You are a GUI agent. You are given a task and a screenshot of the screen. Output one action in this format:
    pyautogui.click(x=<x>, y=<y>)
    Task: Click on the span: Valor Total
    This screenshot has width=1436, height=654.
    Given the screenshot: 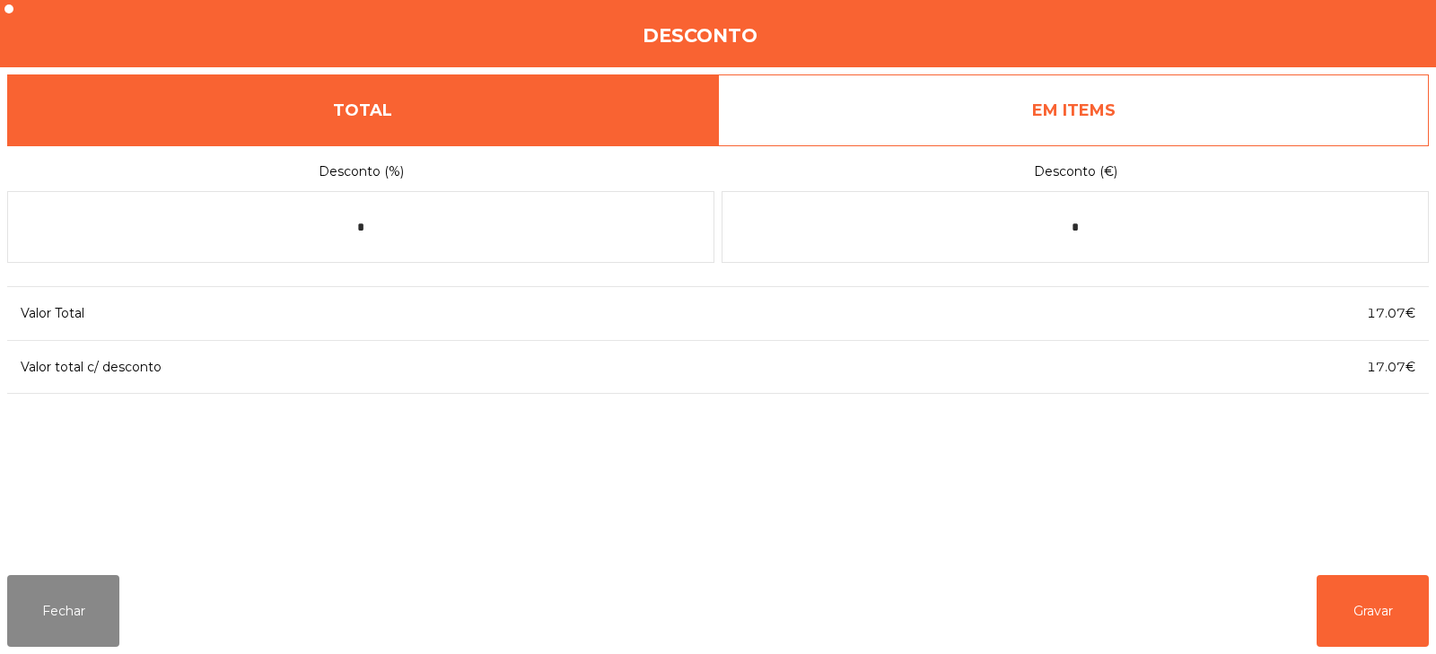 What is the action you would take?
    pyautogui.click(x=52, y=313)
    